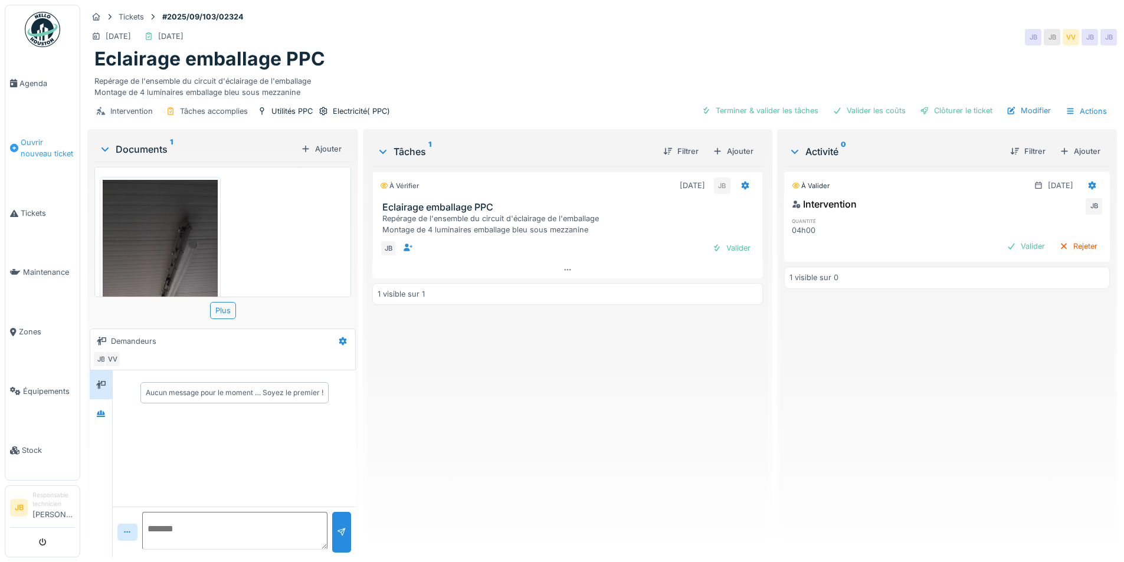 Image resolution: width=1124 pixels, height=562 pixels. I want to click on div: Terminer & valider les tâches, so click(760, 110).